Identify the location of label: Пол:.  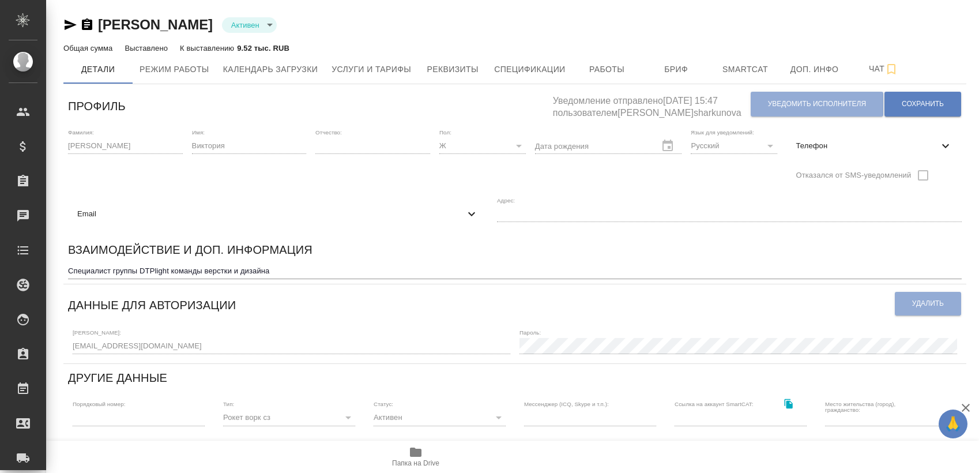
(445, 132).